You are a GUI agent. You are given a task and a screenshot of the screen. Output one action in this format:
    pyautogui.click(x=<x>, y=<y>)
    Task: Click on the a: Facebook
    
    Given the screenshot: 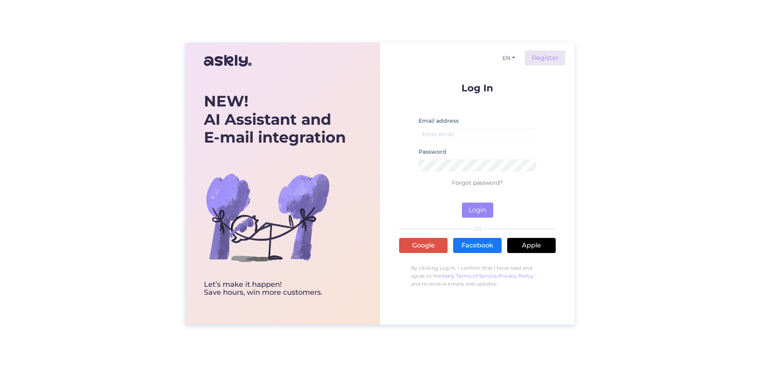 What is the action you would take?
    pyautogui.click(x=477, y=246)
    